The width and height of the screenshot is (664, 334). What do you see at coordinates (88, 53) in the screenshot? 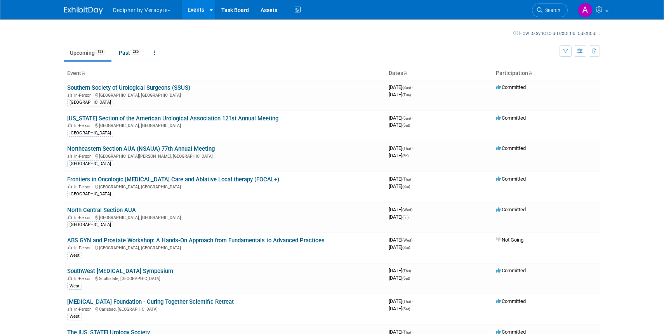
I see `a: Upcoming128` at bounding box center [88, 53].